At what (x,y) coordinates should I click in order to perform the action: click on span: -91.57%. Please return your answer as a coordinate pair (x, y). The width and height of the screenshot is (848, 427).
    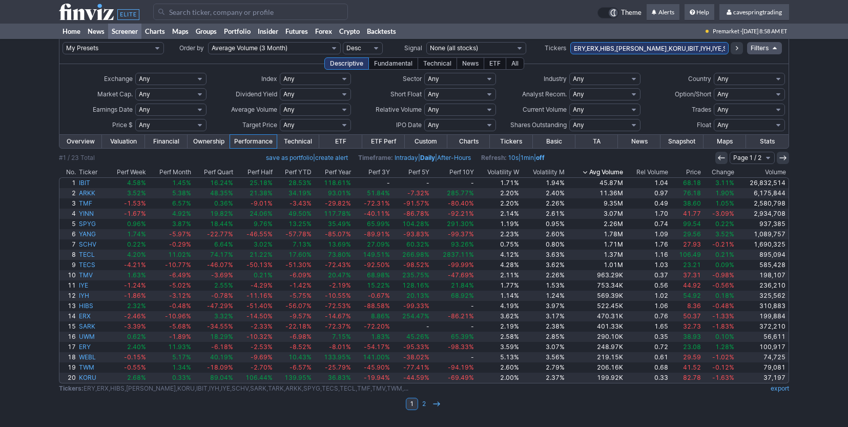
    Looking at the image, I should click on (416, 203).